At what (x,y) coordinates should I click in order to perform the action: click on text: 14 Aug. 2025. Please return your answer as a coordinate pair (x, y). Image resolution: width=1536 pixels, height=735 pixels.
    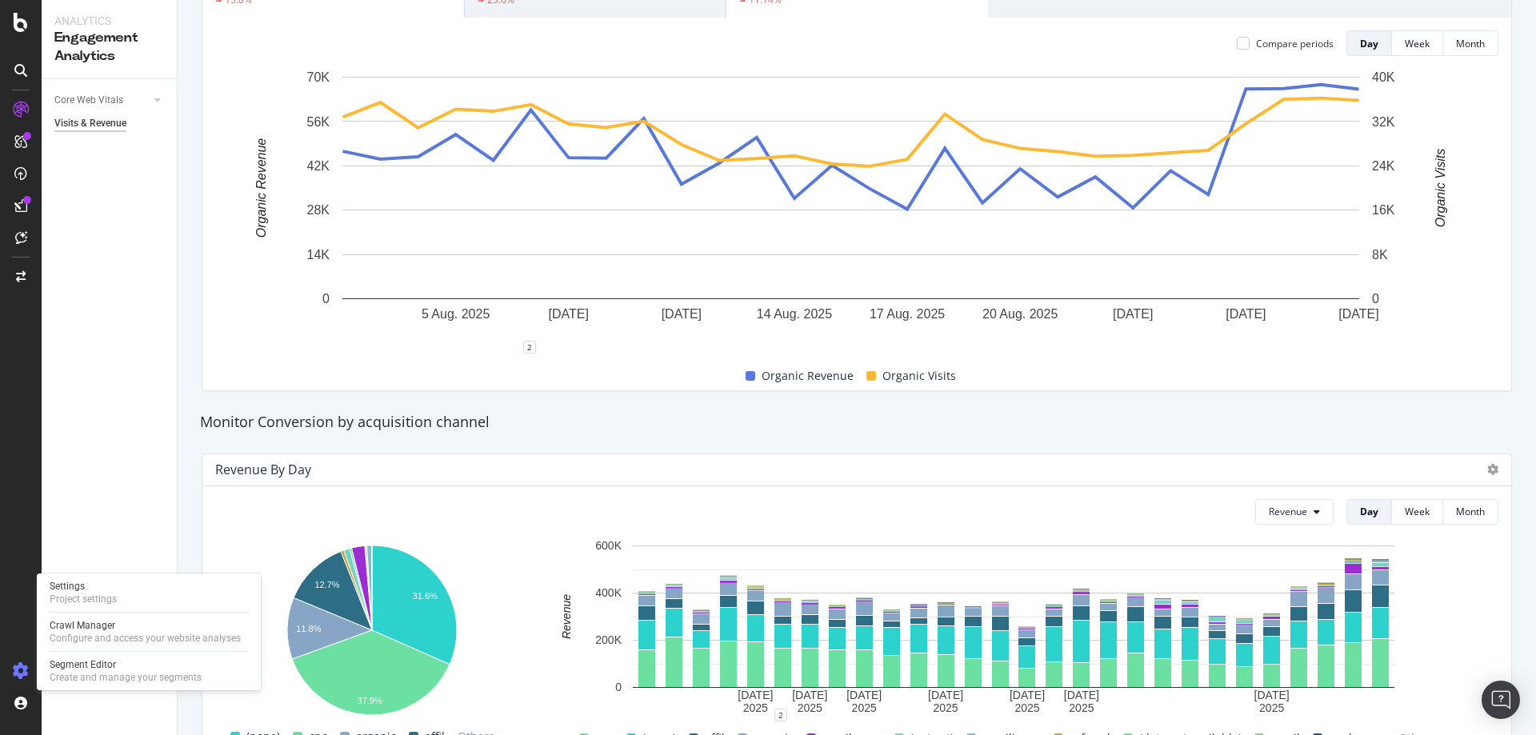
    Looking at the image, I should click on (795, 314).